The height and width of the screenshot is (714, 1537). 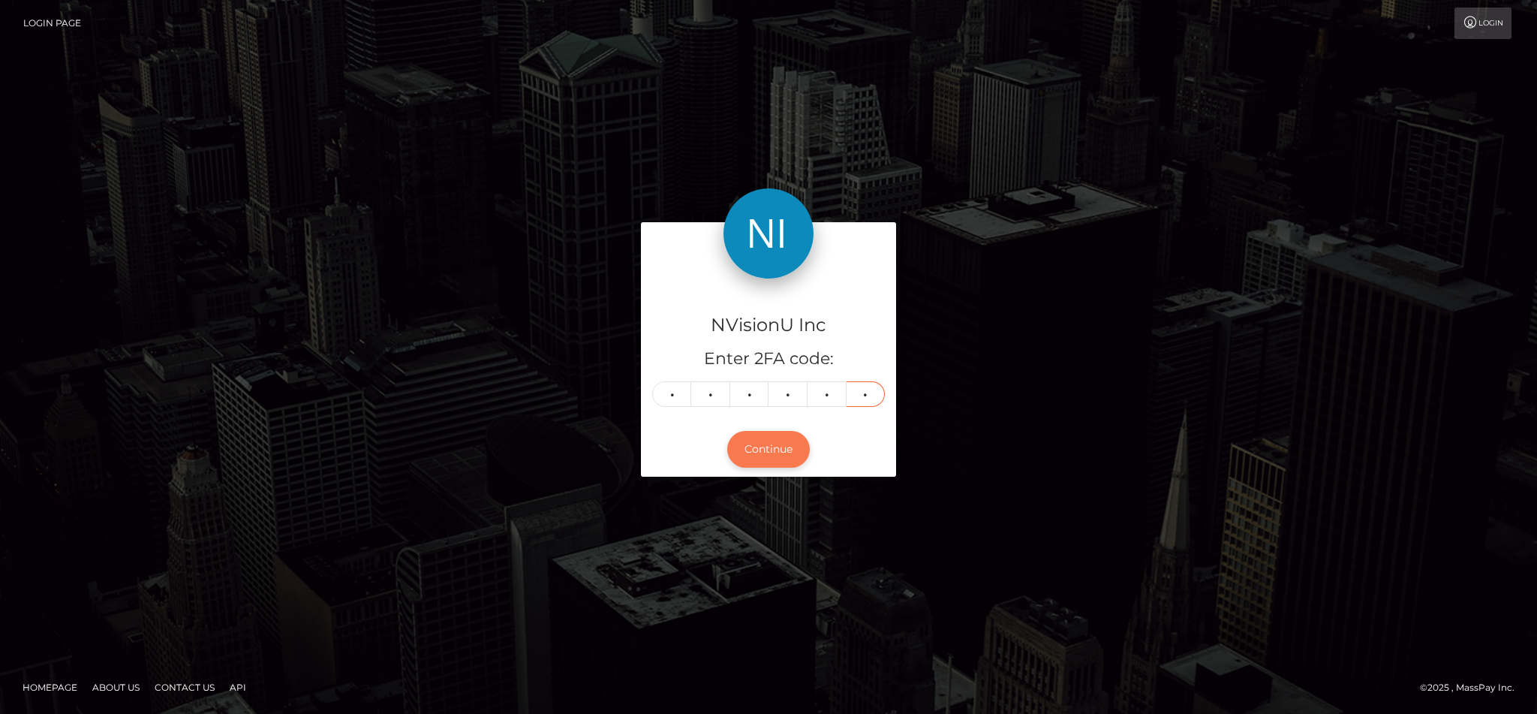 I want to click on a: About Us, so click(x=116, y=687).